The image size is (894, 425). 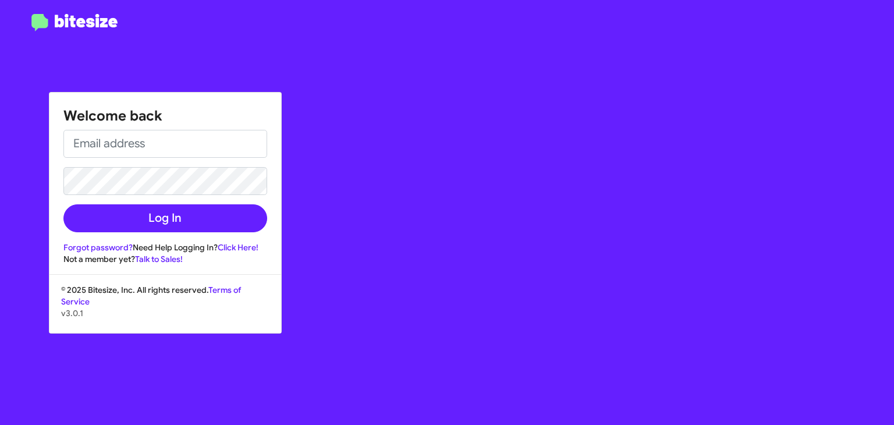 I want to click on input: Email address, so click(x=165, y=144).